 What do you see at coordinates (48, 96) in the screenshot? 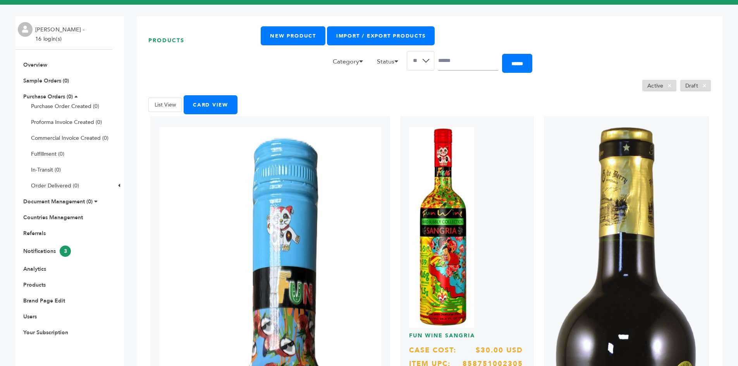
I see `a: Purchase Orders (0)` at bounding box center [48, 96].